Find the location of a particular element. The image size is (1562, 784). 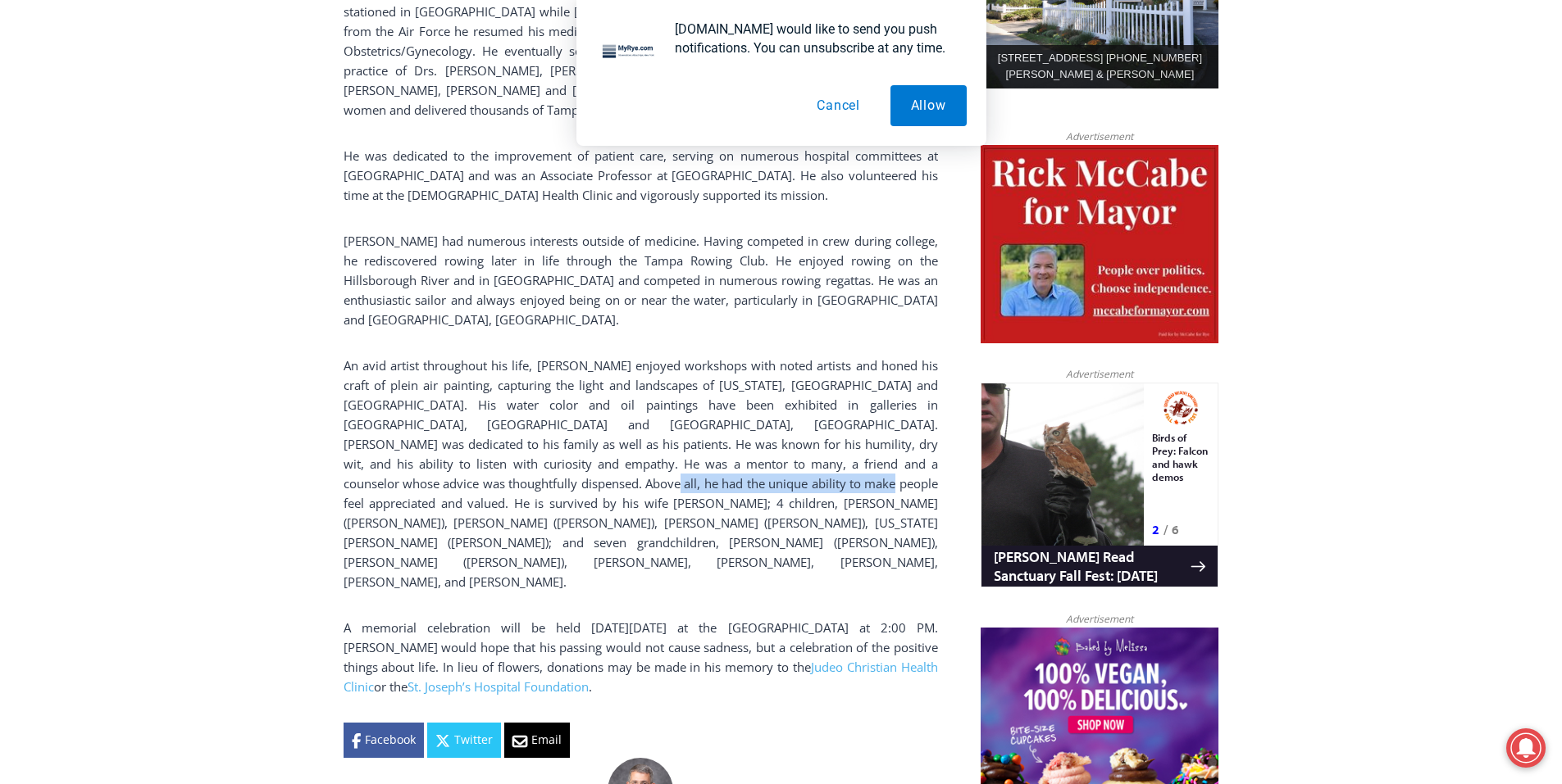

a: Facebook is located at coordinates (383, 740).